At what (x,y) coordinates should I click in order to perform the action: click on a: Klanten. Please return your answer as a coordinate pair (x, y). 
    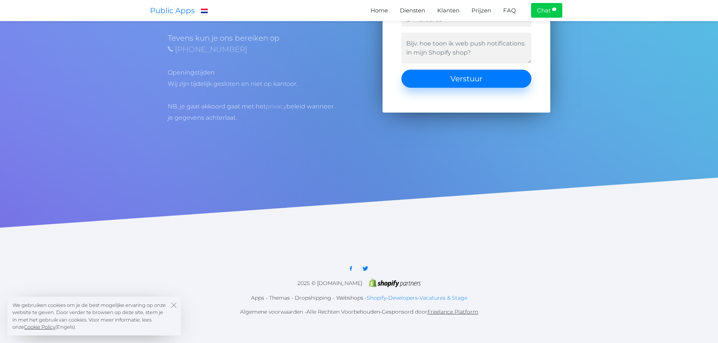
    Looking at the image, I should click on (448, 11).